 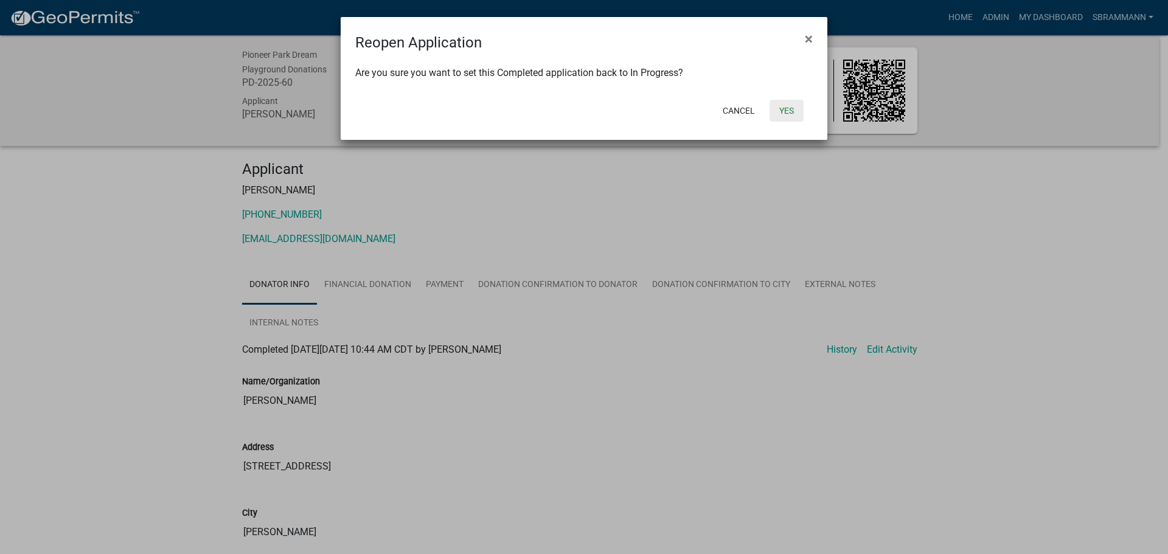 What do you see at coordinates (808, 39) in the screenshot?
I see `button: Close` at bounding box center [808, 39].